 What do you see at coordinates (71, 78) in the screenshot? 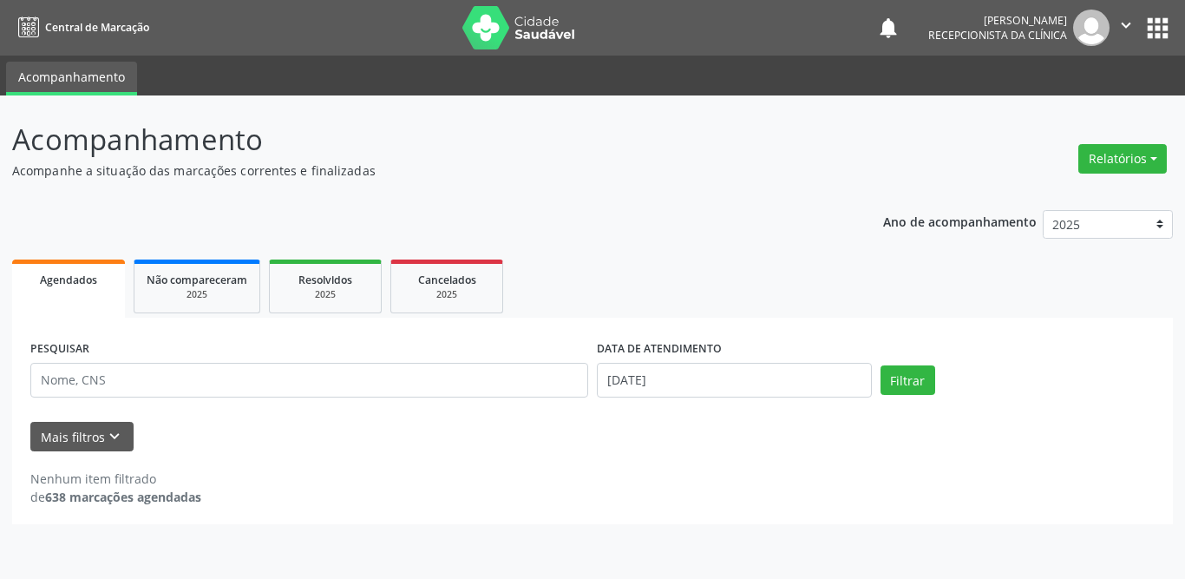
I see `a: Acompanhamento` at bounding box center [71, 78].